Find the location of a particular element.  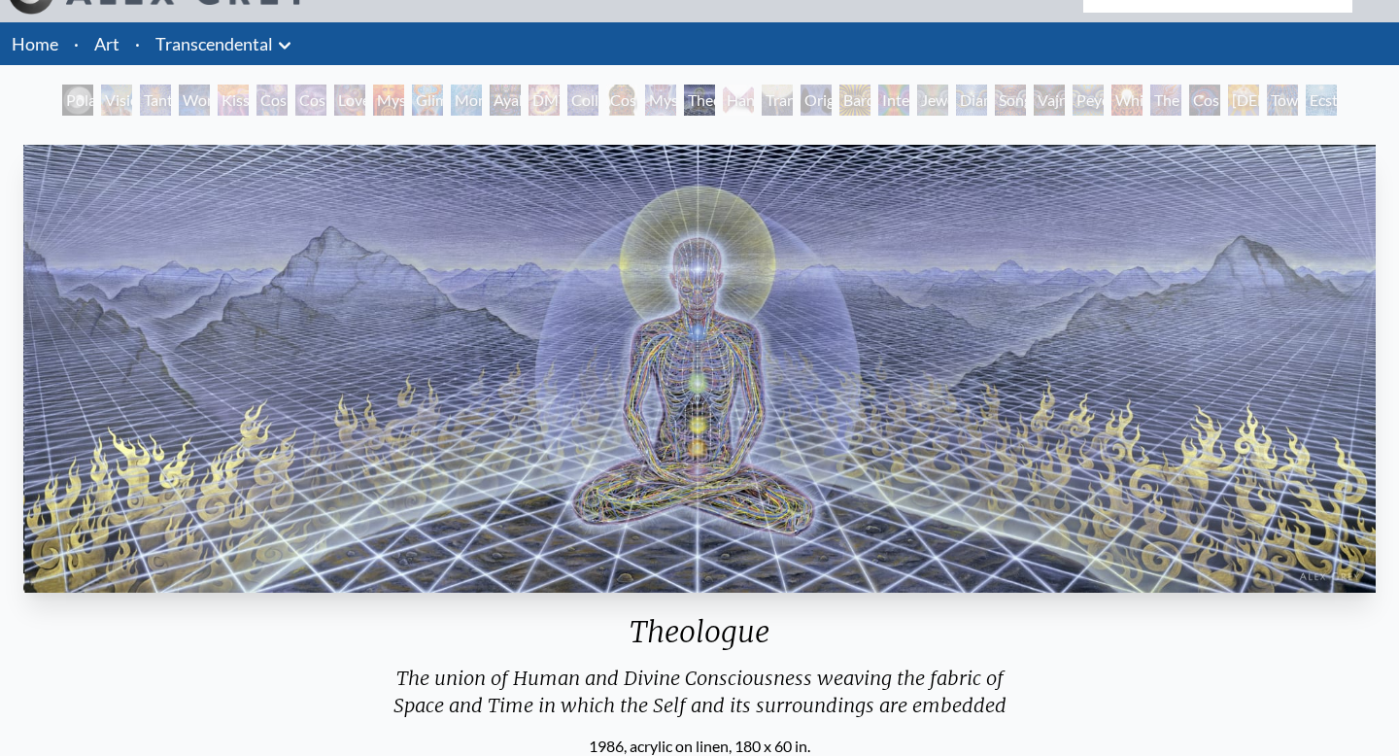

div: Hands that See is located at coordinates (738, 100).